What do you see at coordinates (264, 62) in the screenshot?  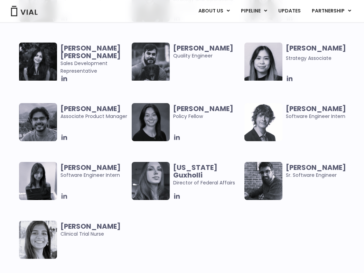 I see `img: Headshot of smiling woman named Vanessa` at bounding box center [264, 62].